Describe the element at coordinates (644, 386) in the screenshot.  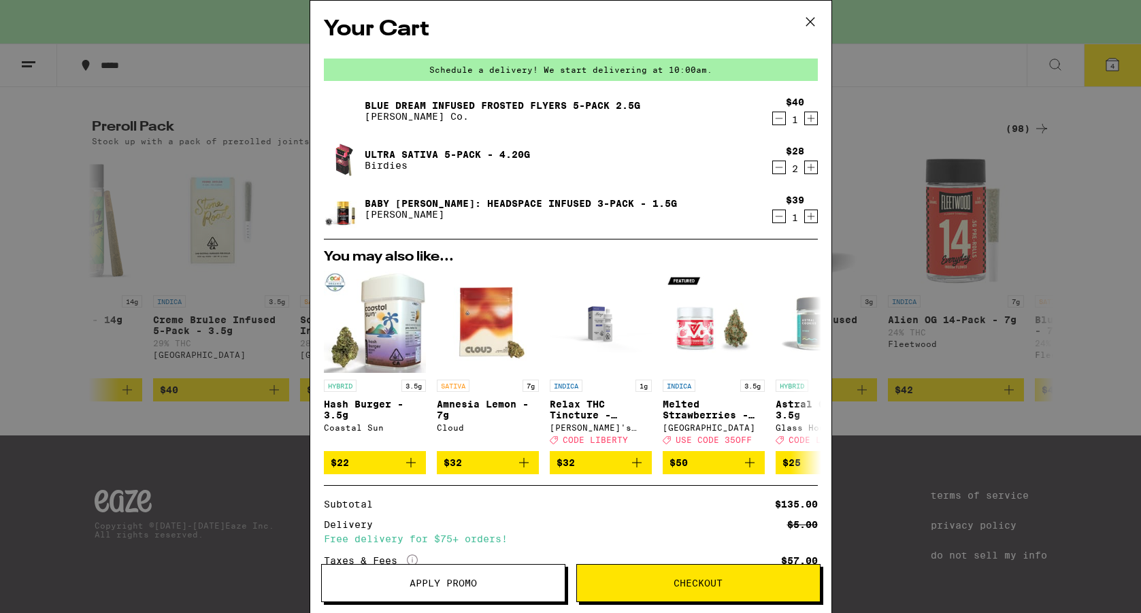
I see `p: 1g` at that location.